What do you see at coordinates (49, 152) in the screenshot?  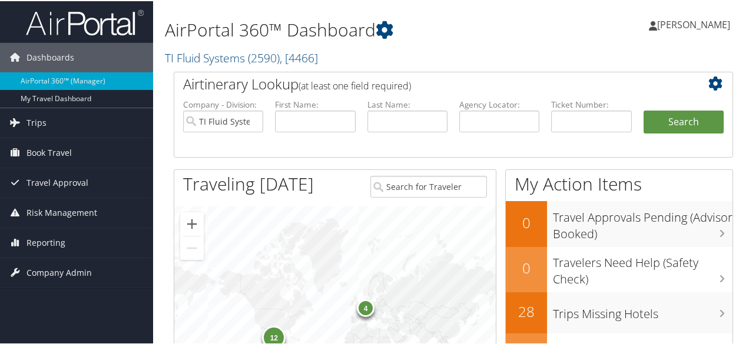 I see `span: Book Travel` at bounding box center [49, 152].